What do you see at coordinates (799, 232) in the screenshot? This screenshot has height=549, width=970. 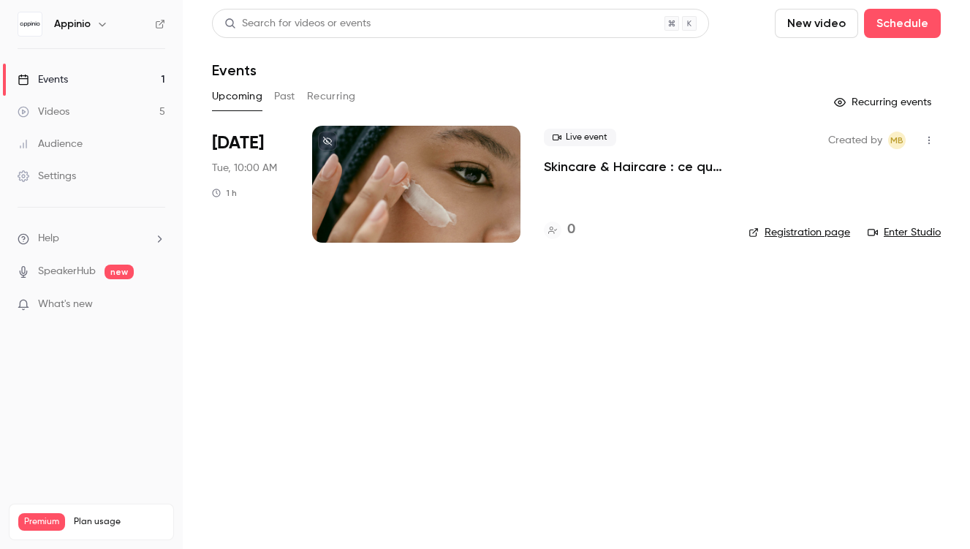 I see `a: Registration page` at bounding box center [799, 232].